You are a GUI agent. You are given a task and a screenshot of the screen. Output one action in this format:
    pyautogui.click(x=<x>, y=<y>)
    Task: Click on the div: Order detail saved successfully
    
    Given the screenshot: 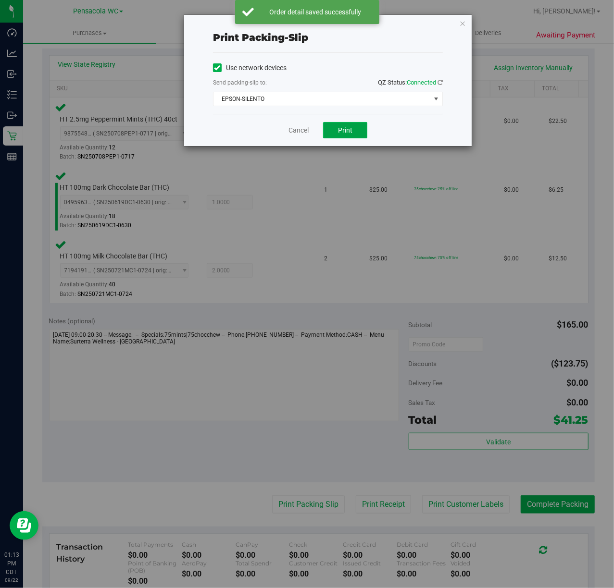 What is the action you would take?
    pyautogui.click(x=315, y=12)
    